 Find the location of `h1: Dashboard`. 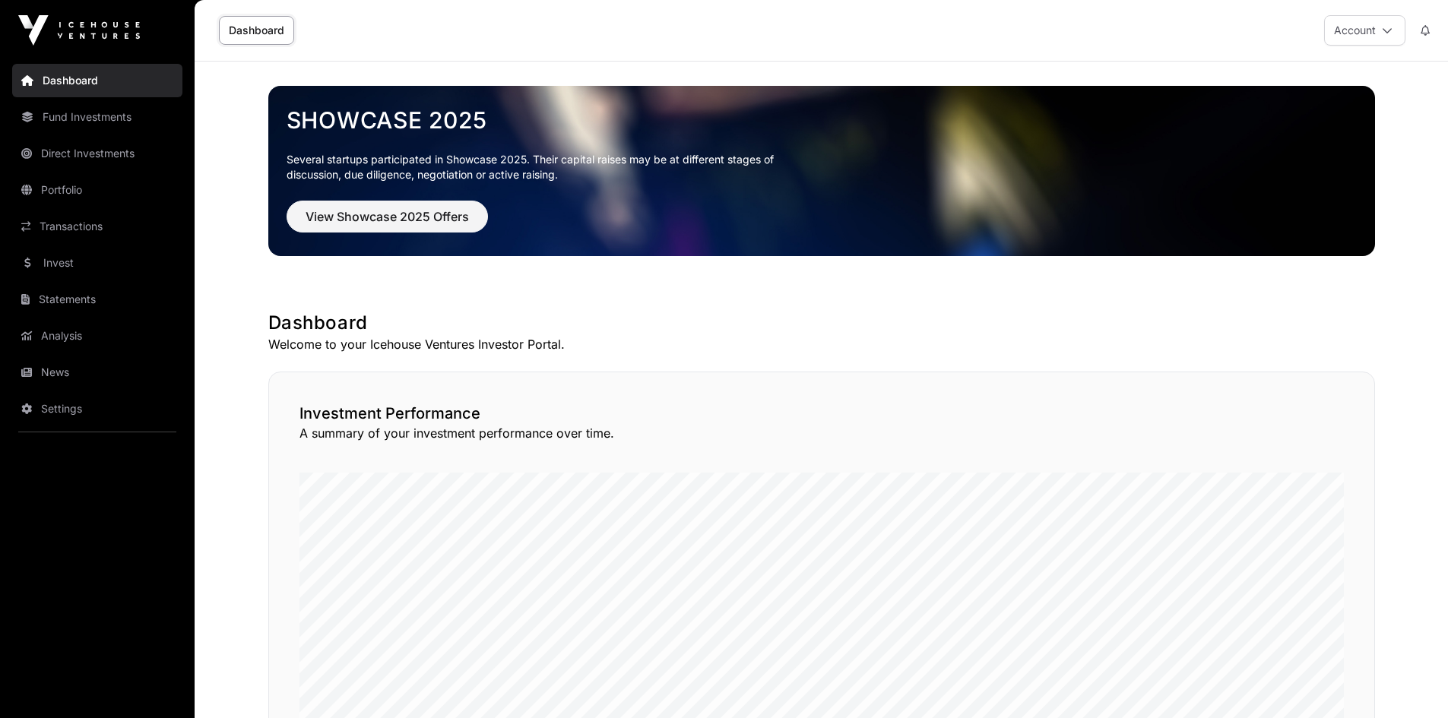

h1: Dashboard is located at coordinates (822, 323).